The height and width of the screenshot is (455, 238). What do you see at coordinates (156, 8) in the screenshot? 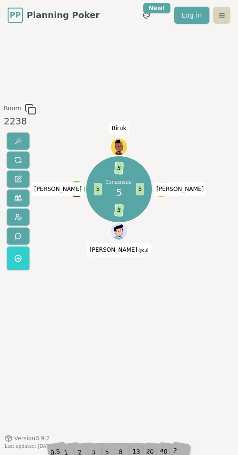
I see `div: New!` at bounding box center [156, 8].